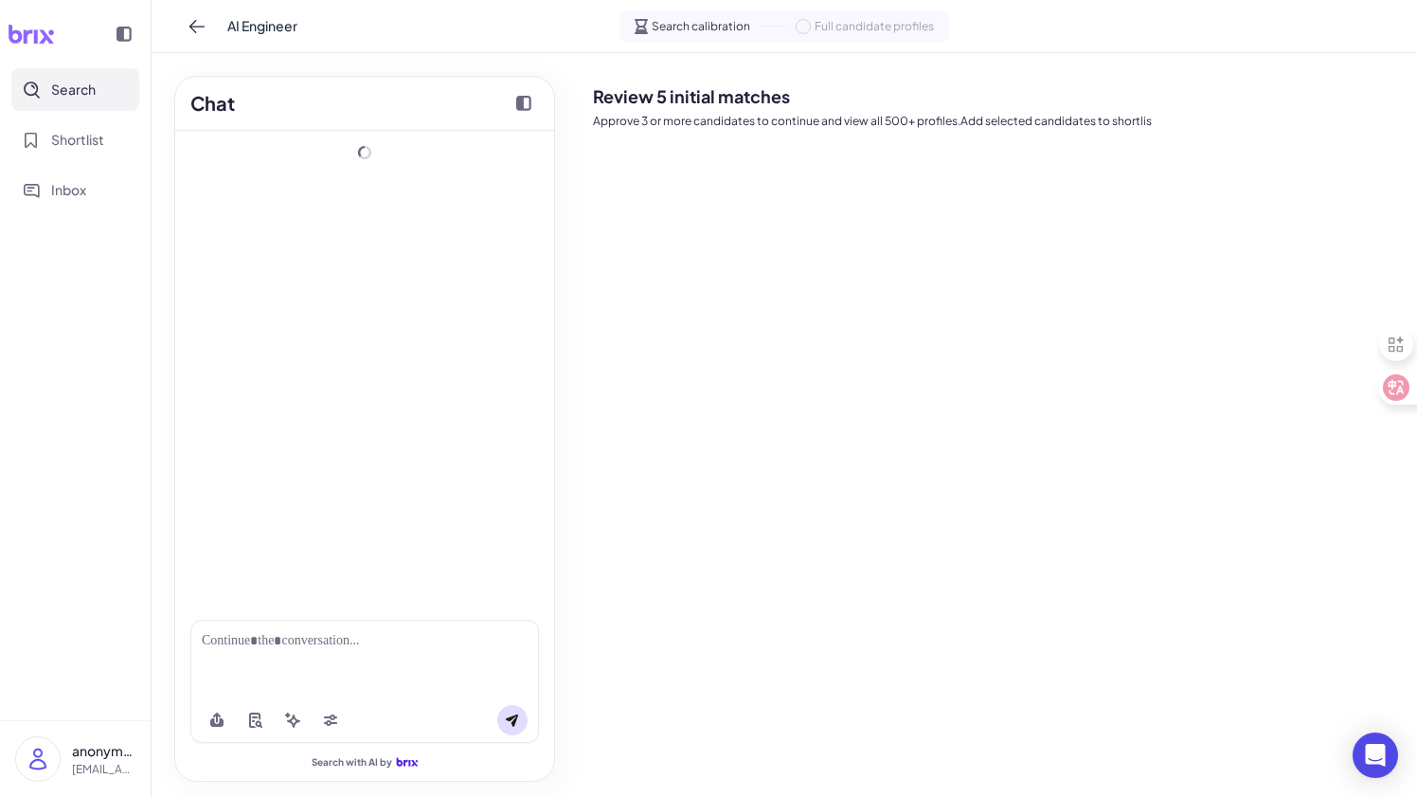  What do you see at coordinates (524, 103) in the screenshot?
I see `button: Collapse chat` at bounding box center [524, 103].